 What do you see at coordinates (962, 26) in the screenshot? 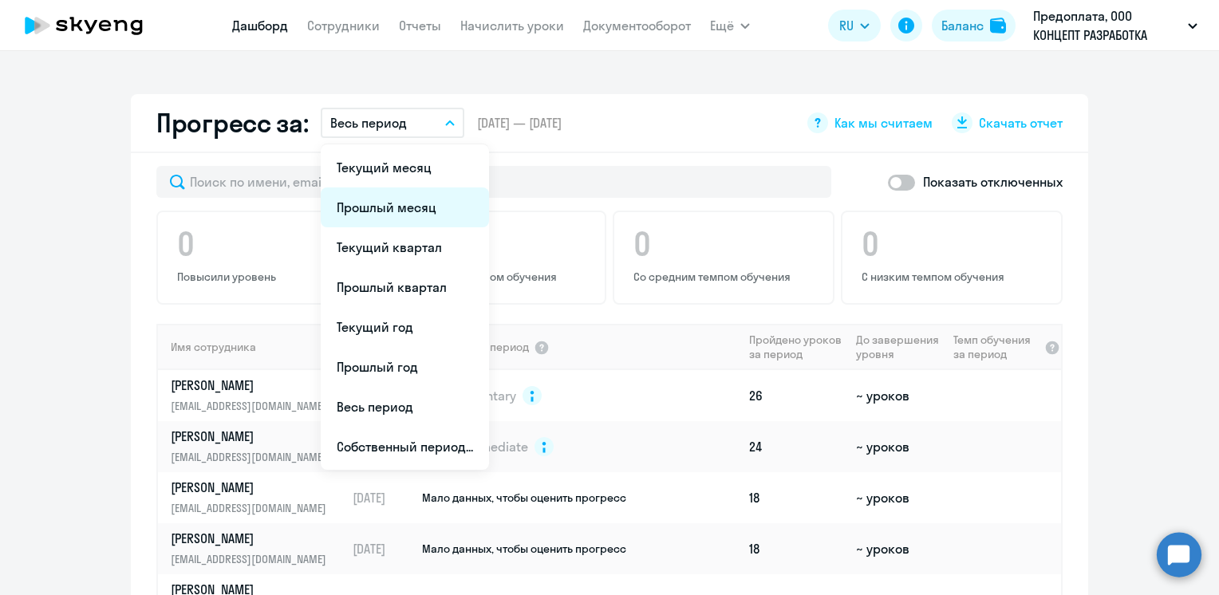
I see `div: Баланс` at bounding box center [962, 26].